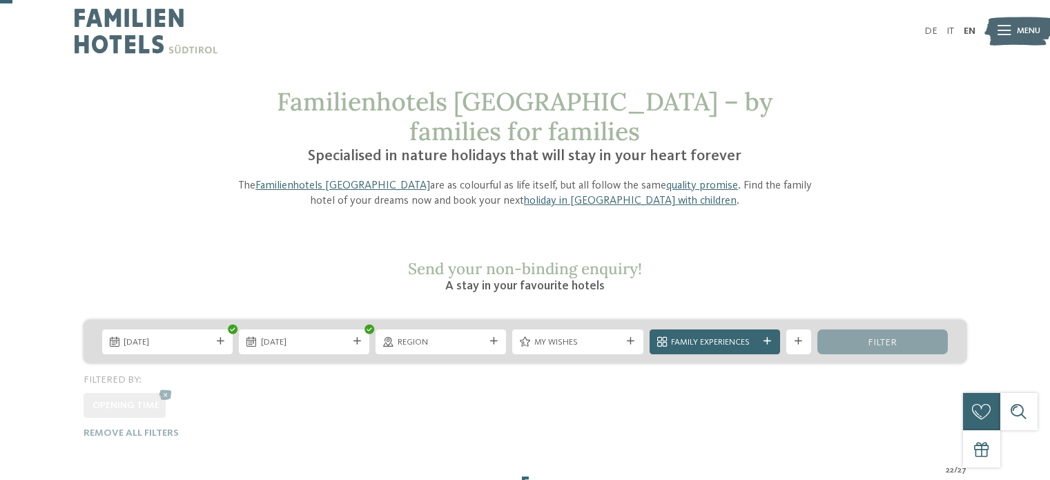  I want to click on span: Region, so click(441, 342).